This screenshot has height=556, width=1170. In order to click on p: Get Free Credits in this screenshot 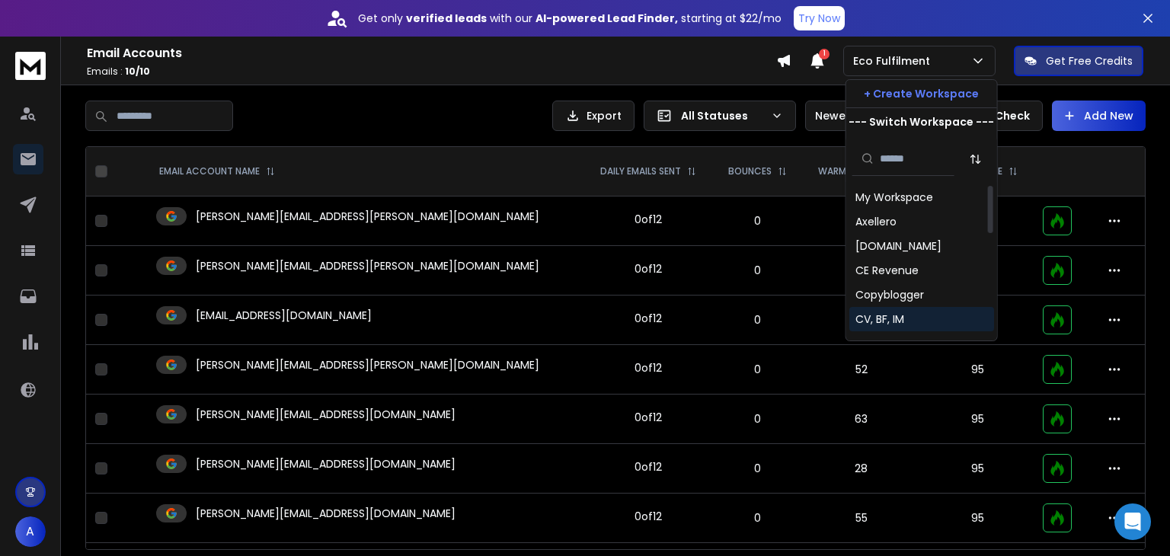, I will do `click(1090, 61)`.